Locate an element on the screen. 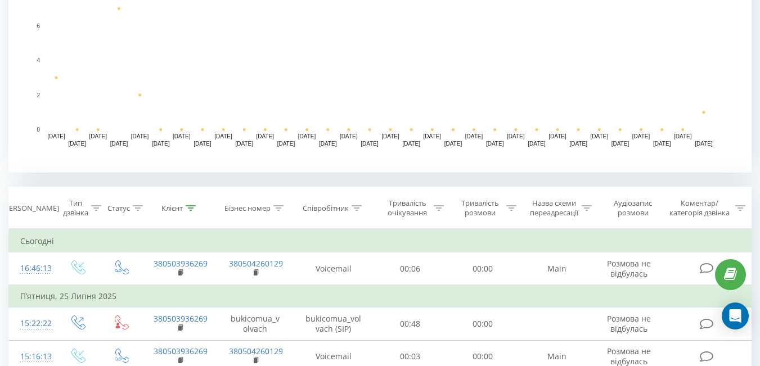 This screenshot has height=366, width=760. div: Коментар/категорія дзвінка is located at coordinates (699, 208).